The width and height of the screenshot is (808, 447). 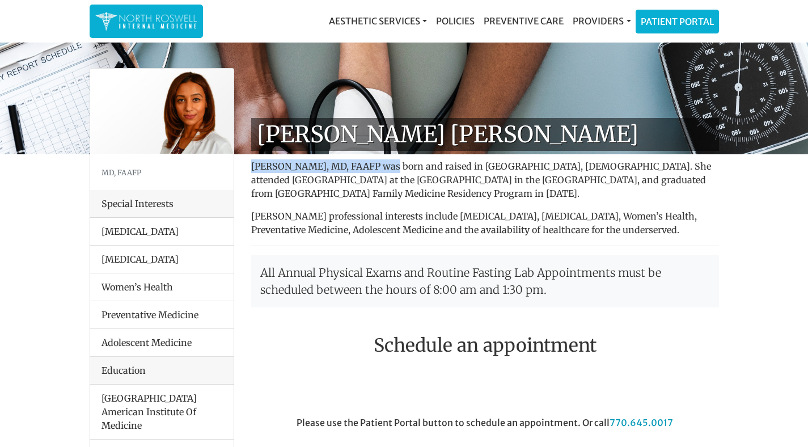 What do you see at coordinates (162, 370) in the screenshot?
I see `div: Education` at bounding box center [162, 370].